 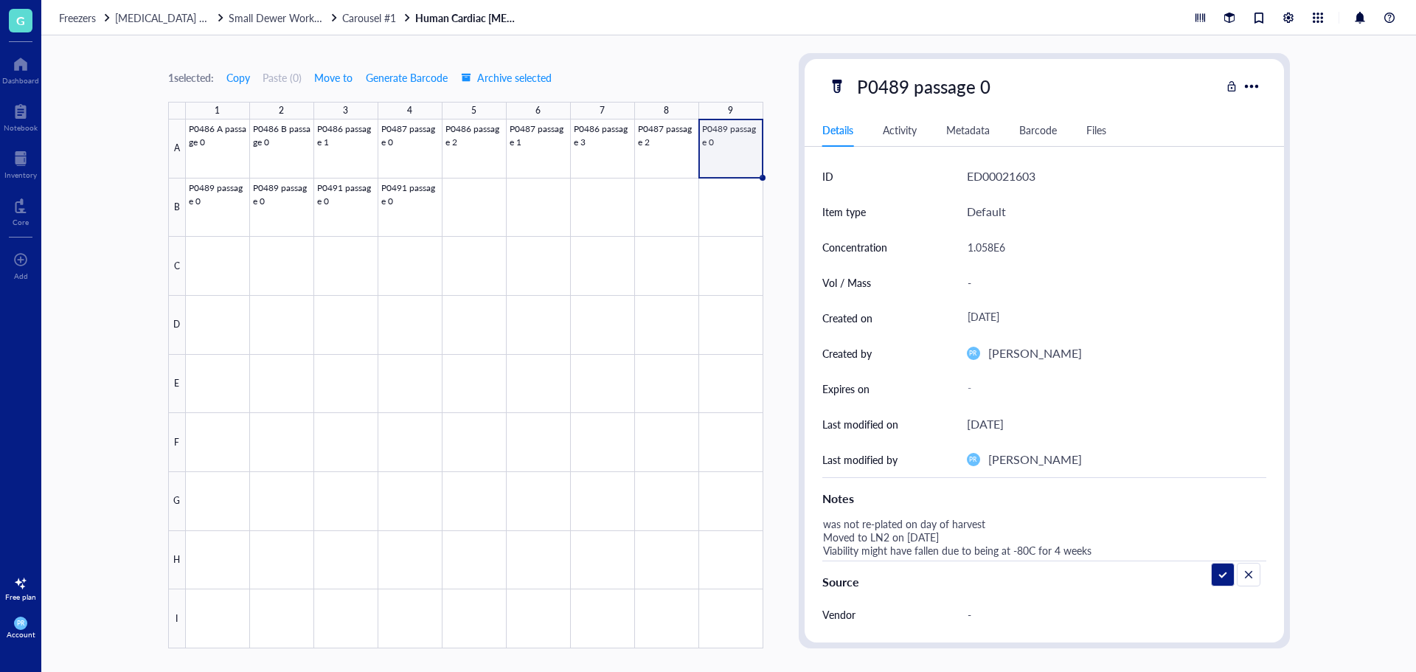 I want to click on div: Files, so click(x=1096, y=130).